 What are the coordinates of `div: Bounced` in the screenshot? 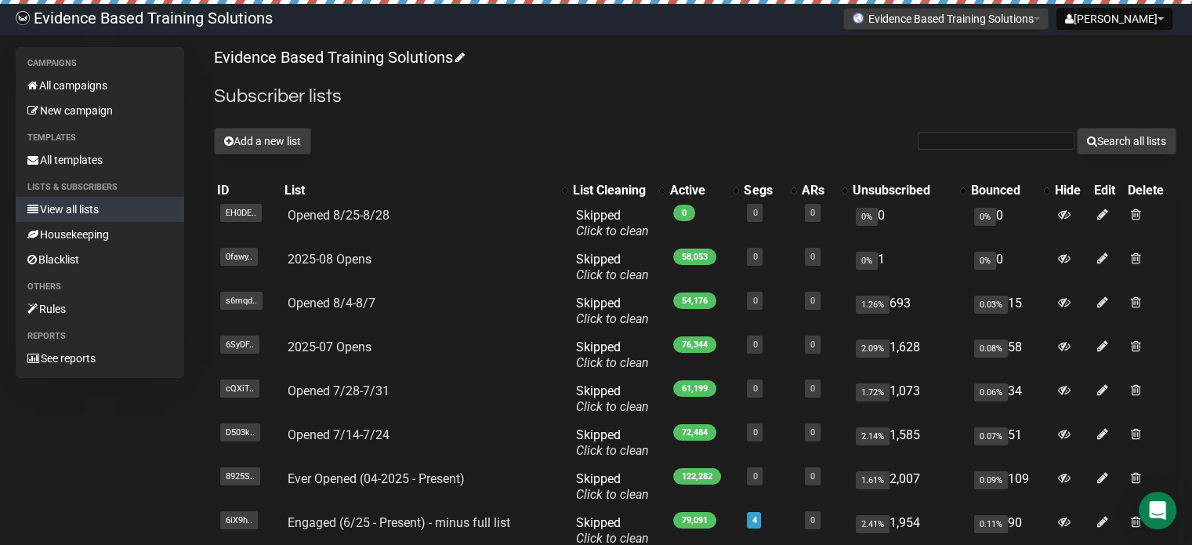 It's located at (1003, 190).